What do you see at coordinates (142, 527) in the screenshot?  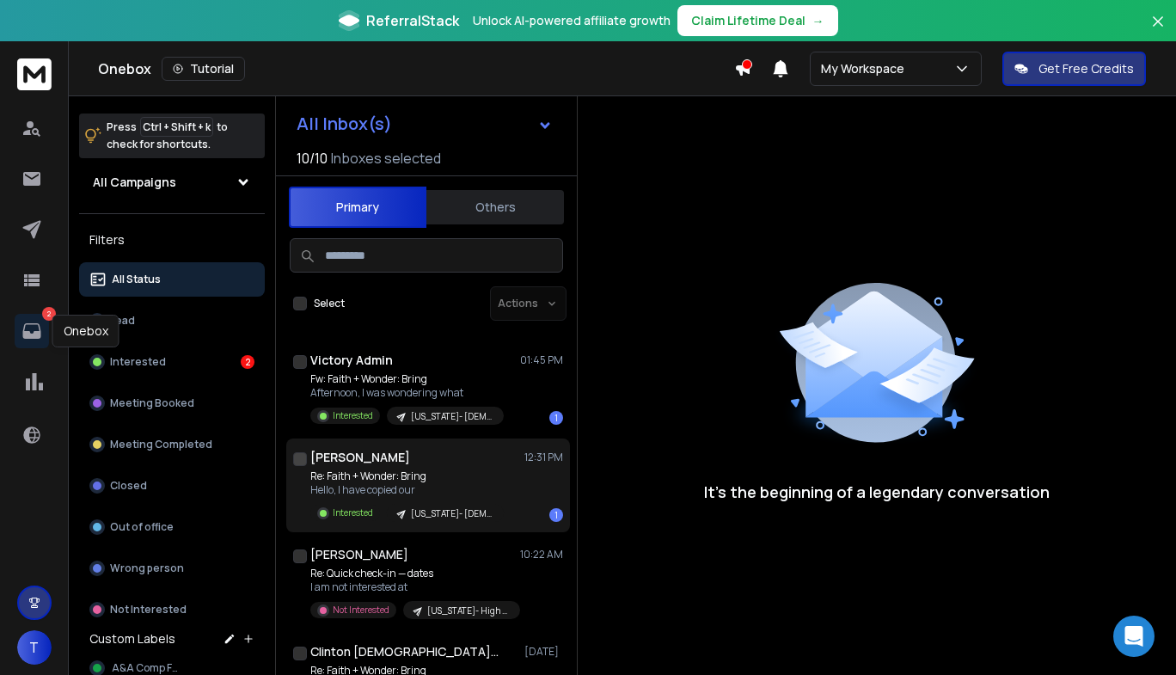 I see `p: Out of office` at bounding box center [142, 527].